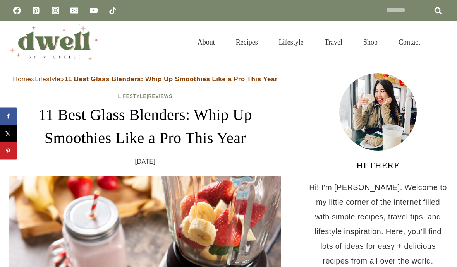  What do you see at coordinates (247, 42) in the screenshot?
I see `a: Recipes` at bounding box center [247, 42].